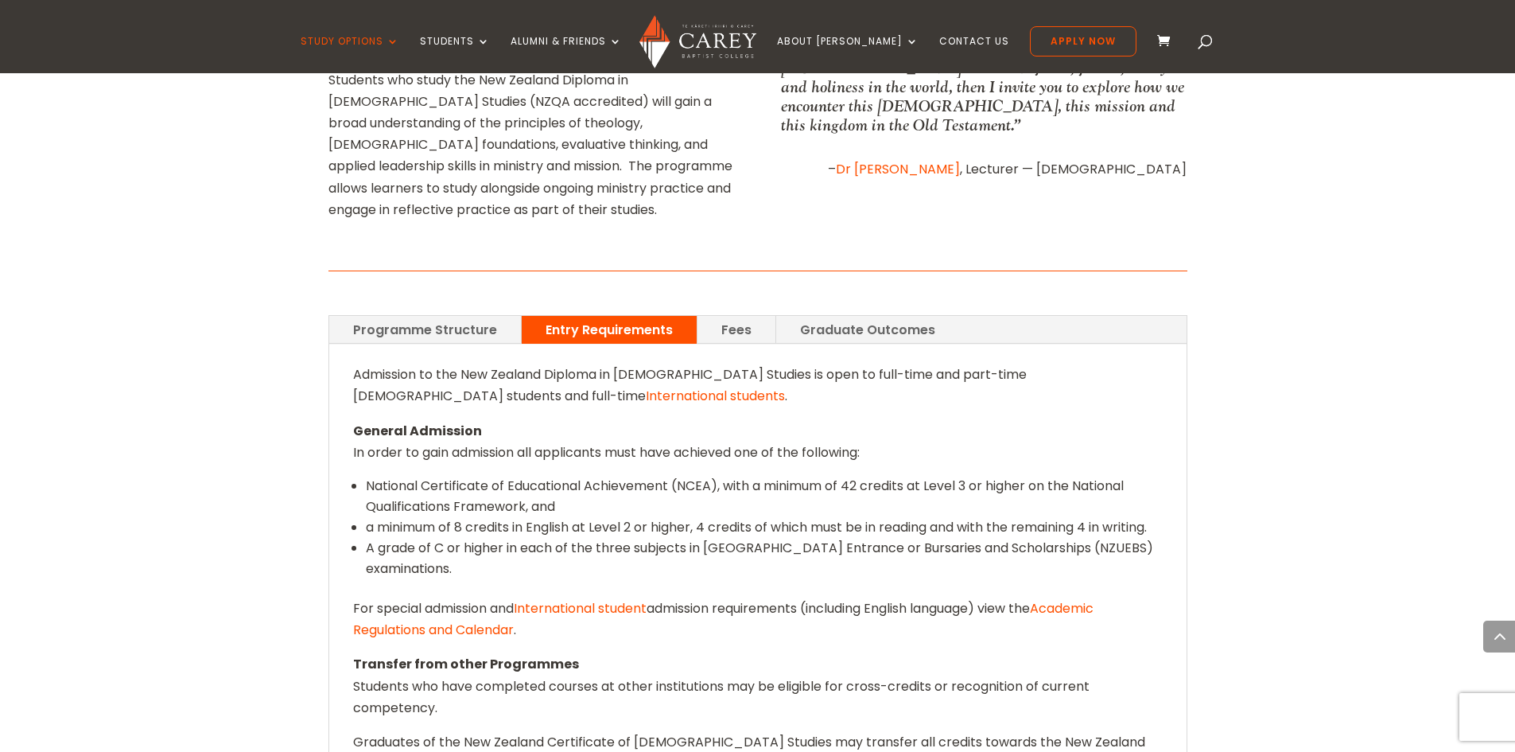  I want to click on p: Students who have completed courses at other institutions may be eligible for cross-credits or re..., so click(758, 692).